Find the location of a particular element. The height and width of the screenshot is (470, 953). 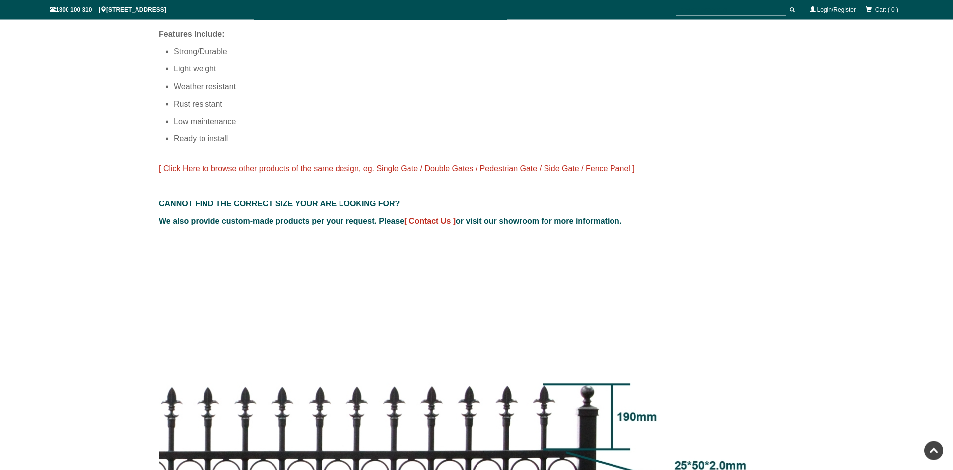

li: Ready to install is located at coordinates (484, 138).